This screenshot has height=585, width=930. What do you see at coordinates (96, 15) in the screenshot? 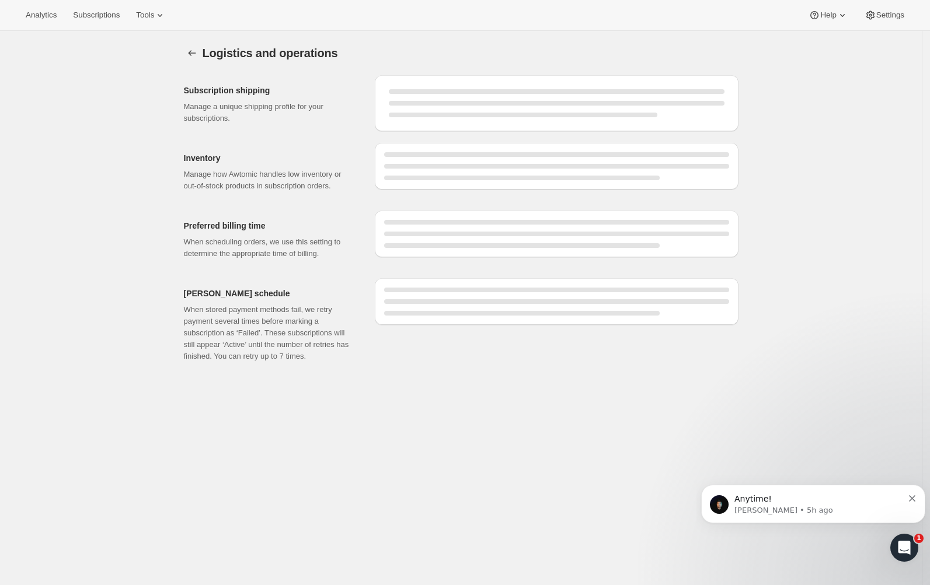
I see `button: Subscriptions` at bounding box center [96, 15].